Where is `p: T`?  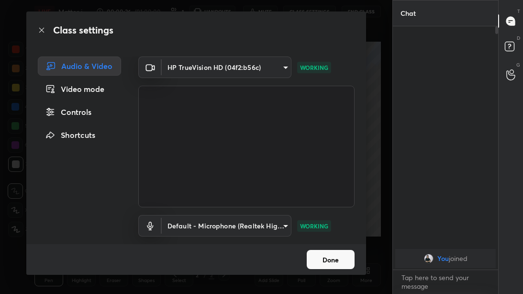
p: T is located at coordinates (518, 11).